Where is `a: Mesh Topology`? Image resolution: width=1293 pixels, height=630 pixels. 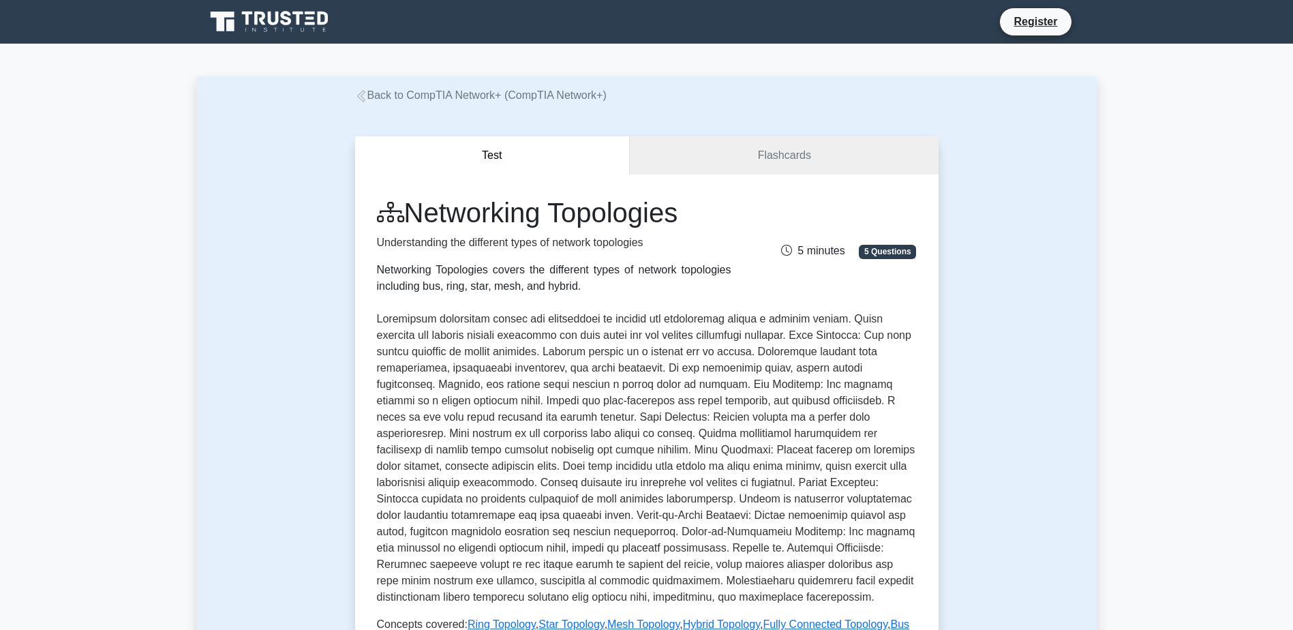
a: Mesh Topology is located at coordinates (644, 624).